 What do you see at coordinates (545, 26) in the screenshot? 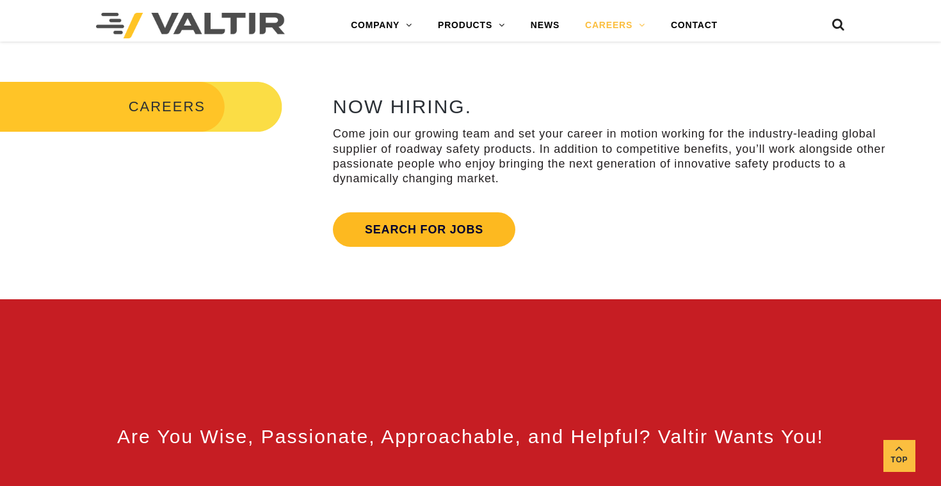
I see `a: NEWS` at bounding box center [545, 26].